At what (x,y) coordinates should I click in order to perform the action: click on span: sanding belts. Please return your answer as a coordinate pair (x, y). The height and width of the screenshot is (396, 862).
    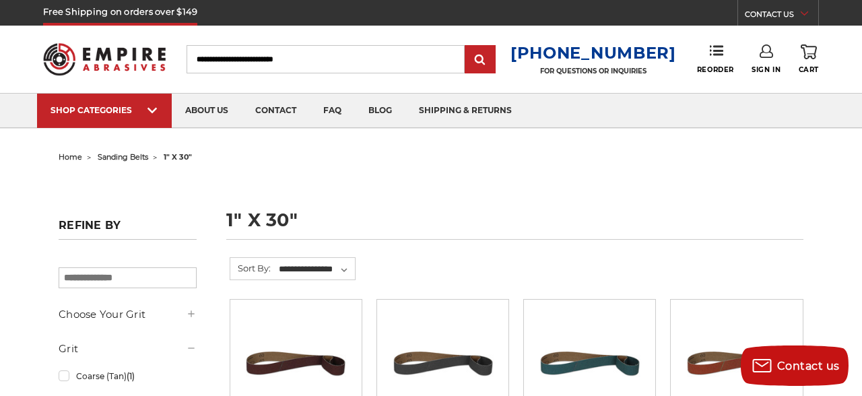
    Looking at the image, I should click on (123, 157).